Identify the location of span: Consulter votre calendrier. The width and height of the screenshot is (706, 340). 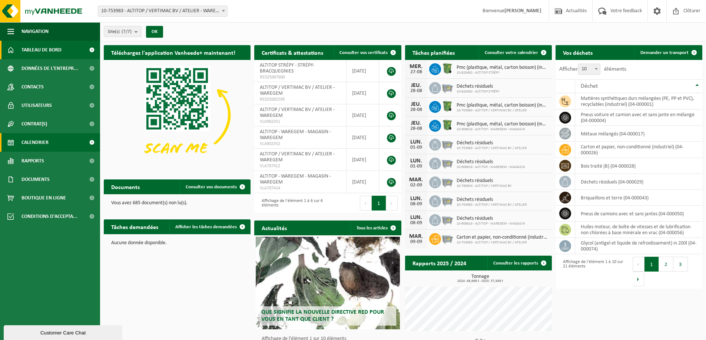
(511, 53).